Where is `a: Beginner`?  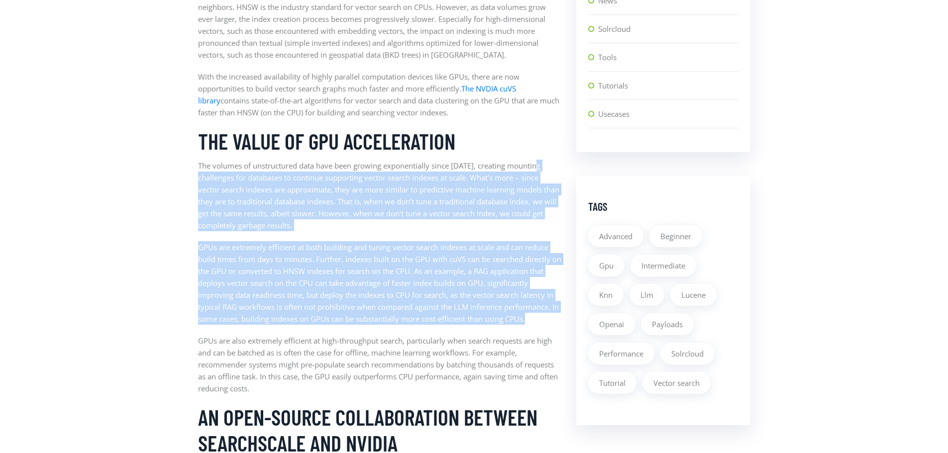
a: Beginner is located at coordinates (676, 236).